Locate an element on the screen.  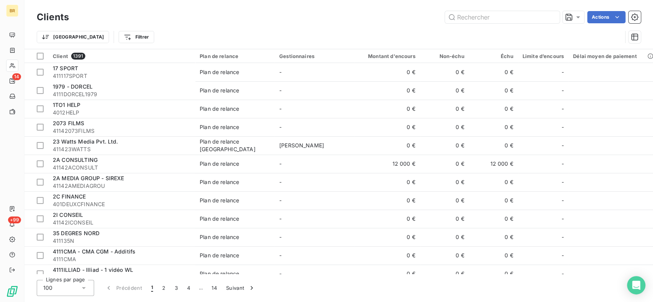
span: 100 is located at coordinates (48, 288).